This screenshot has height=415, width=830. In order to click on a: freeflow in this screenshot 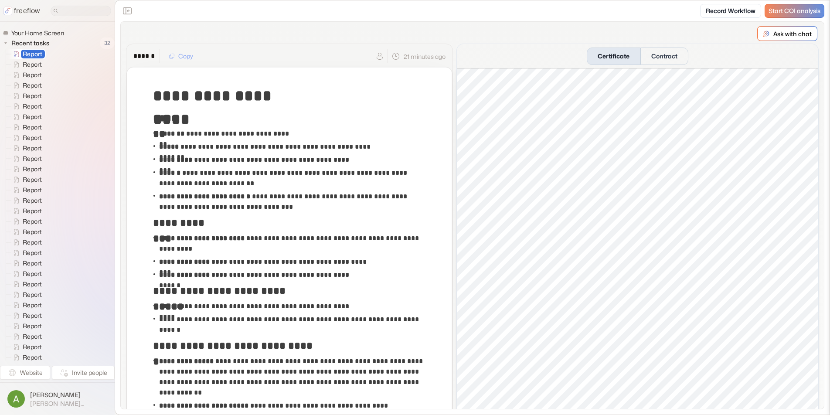, I will do `click(22, 11)`.